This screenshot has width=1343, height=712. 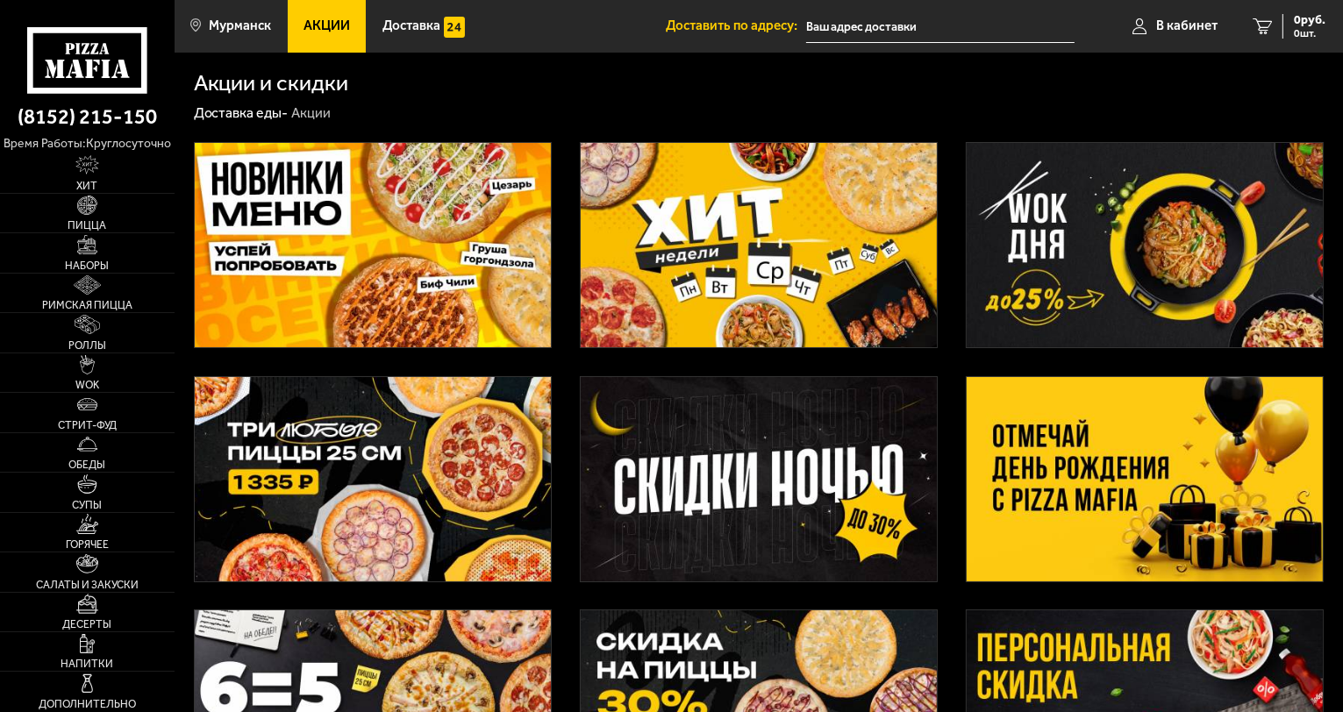 I want to click on span: WOK, so click(x=87, y=385).